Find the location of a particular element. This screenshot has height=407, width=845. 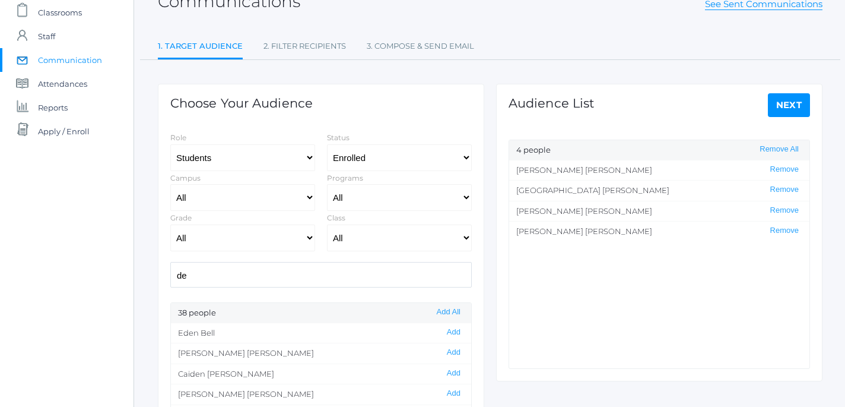

label: Campus is located at coordinates (185, 177).